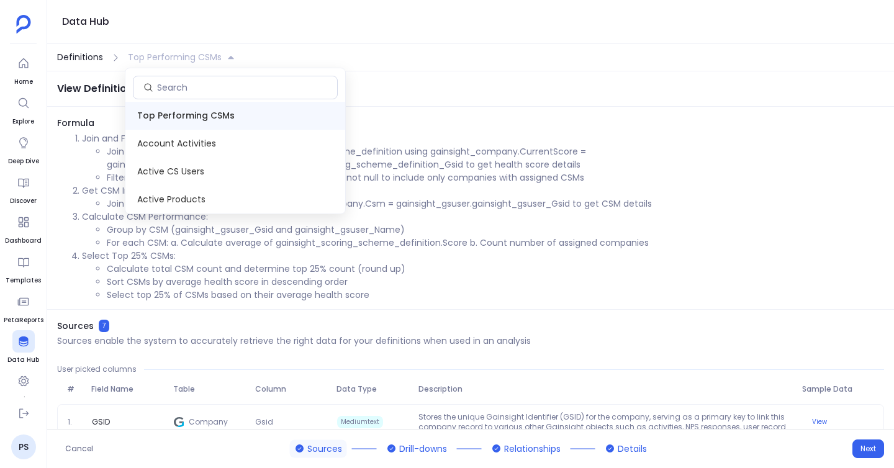 The width and height of the screenshot is (894, 468). What do you see at coordinates (626, 448) in the screenshot?
I see `button: Details` at bounding box center [626, 448].